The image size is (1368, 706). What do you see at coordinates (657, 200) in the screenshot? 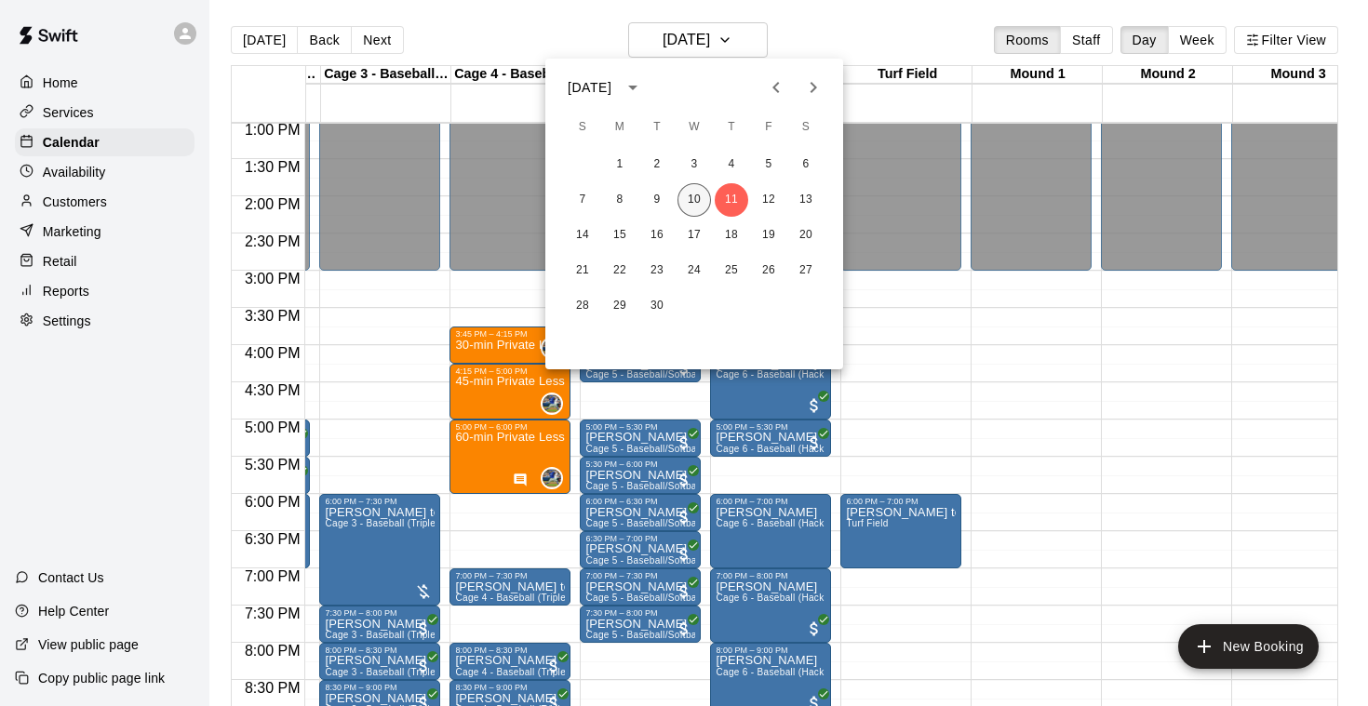
I see `button: 9` at bounding box center [657, 200].